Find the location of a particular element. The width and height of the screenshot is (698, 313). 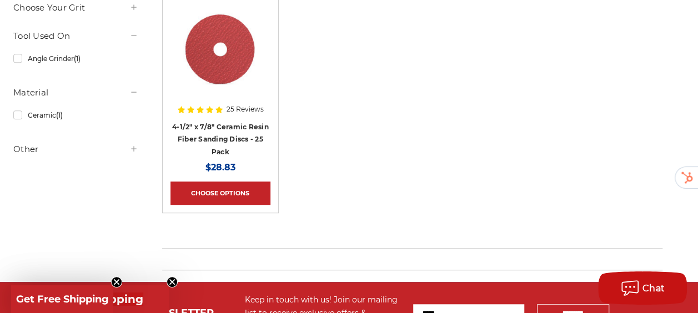

img: 4-1/2" ceramic resin fiber disc is located at coordinates (220, 49).